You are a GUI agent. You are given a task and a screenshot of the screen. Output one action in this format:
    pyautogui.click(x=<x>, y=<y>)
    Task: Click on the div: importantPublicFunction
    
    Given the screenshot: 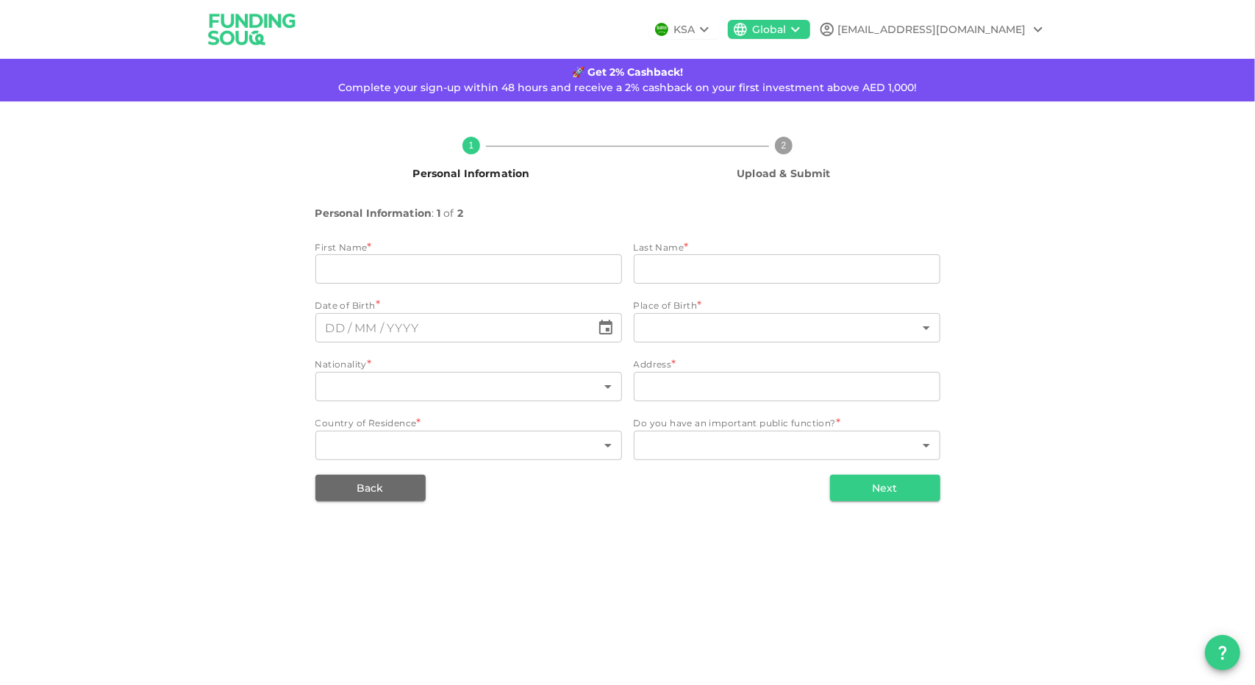 What is the action you would take?
    pyautogui.click(x=787, y=445)
    